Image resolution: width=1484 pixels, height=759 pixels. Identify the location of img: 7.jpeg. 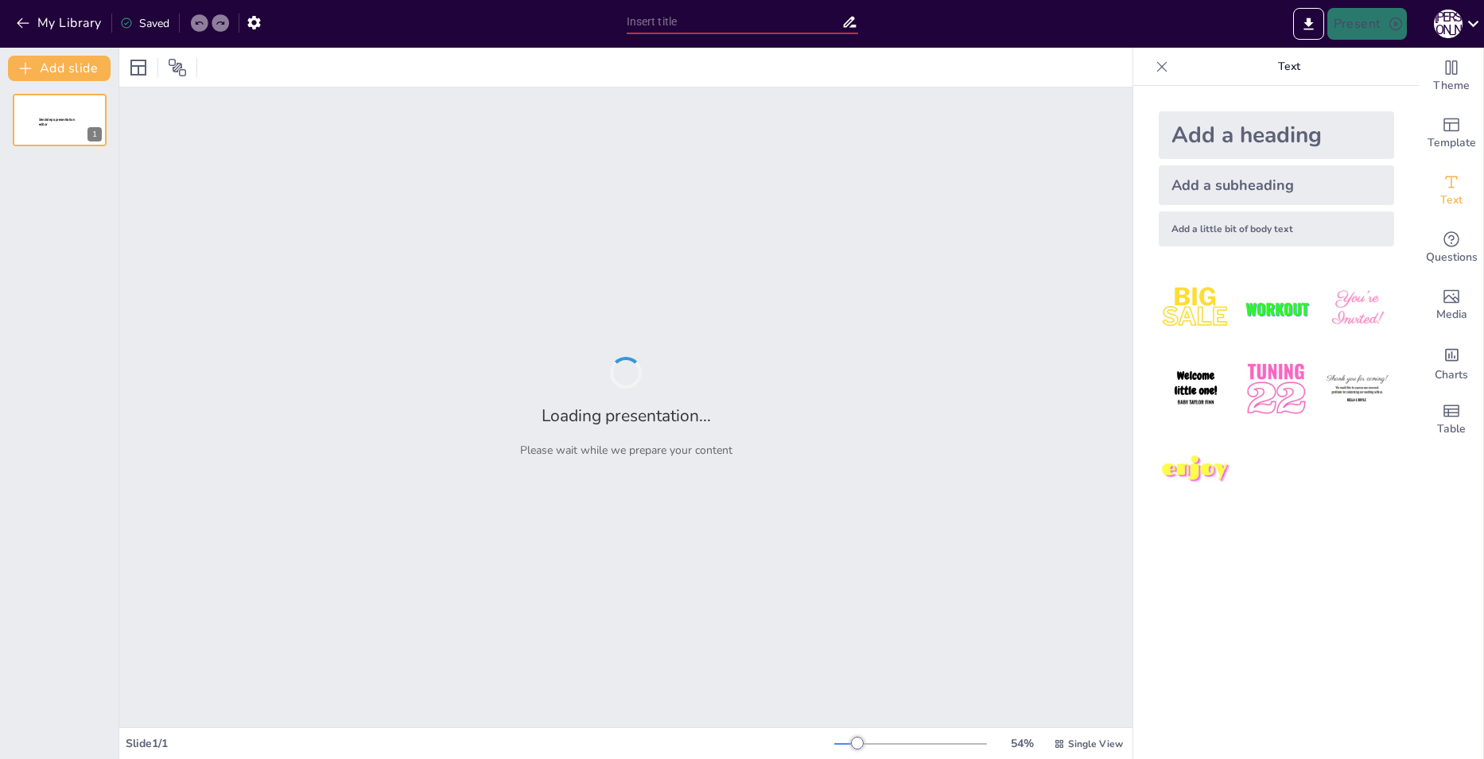
(1195, 470).